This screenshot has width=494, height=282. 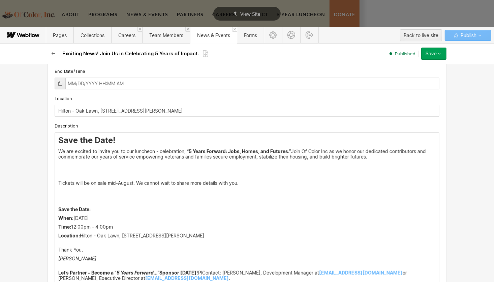 What do you see at coordinates (66, 126) in the screenshot?
I see `span: Description` at bounding box center [66, 126].